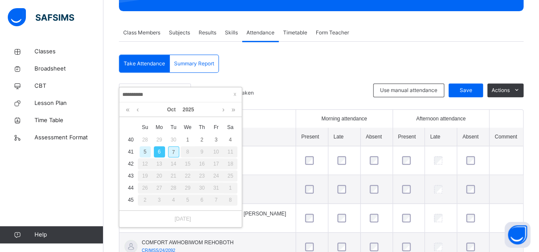 This screenshot has height=252, width=539. Describe the element at coordinates (231, 33) in the screenshot. I see `span: Skills` at that location.